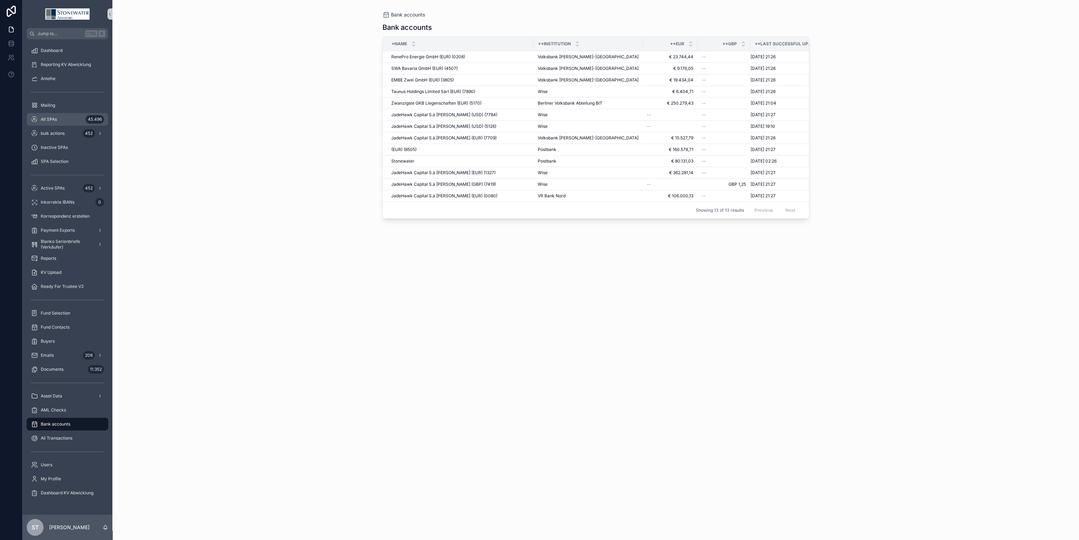 Image resolution: width=1079 pixels, height=540 pixels. What do you see at coordinates (724, 184) in the screenshot?
I see `a: GBP 1,25` at bounding box center [724, 184].